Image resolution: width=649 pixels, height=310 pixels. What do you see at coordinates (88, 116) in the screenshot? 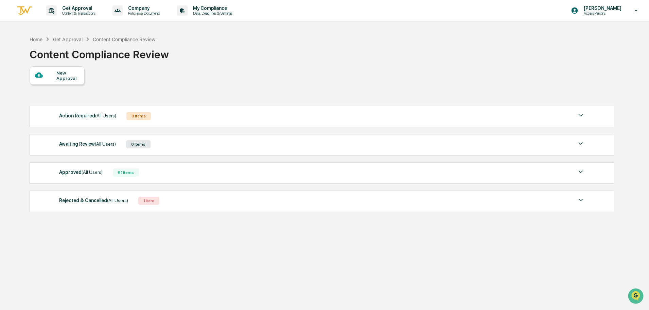
I see `div: Action Required` at bounding box center [88, 116].